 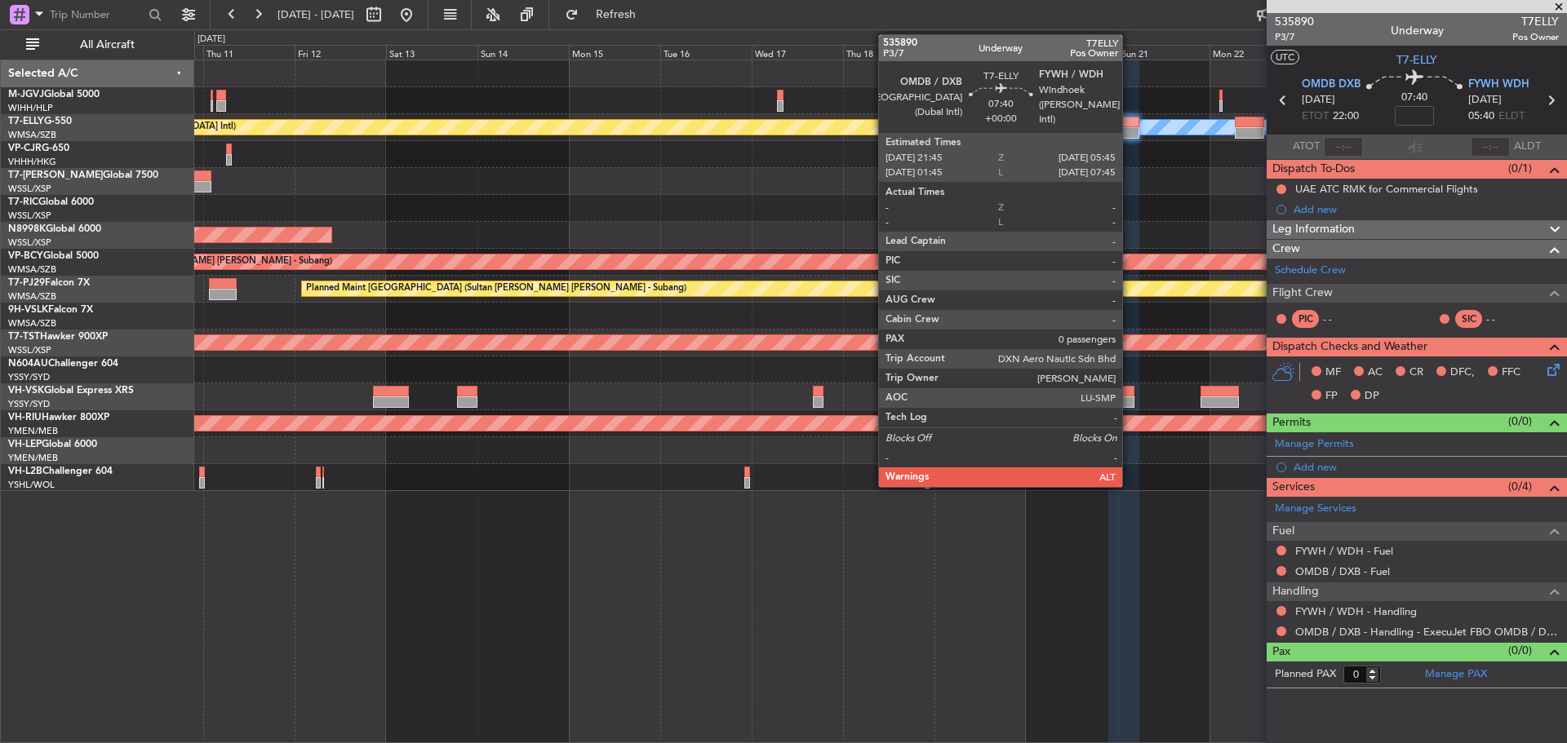 What do you see at coordinates (1520, 486) in the screenshot?
I see `span: (0/4)` at bounding box center [1520, 486].